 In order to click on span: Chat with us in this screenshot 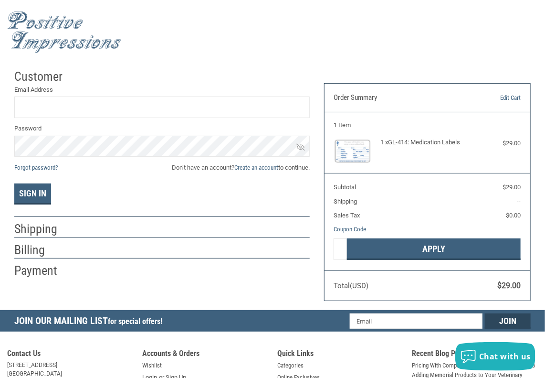, I will do `click(505, 356)`.